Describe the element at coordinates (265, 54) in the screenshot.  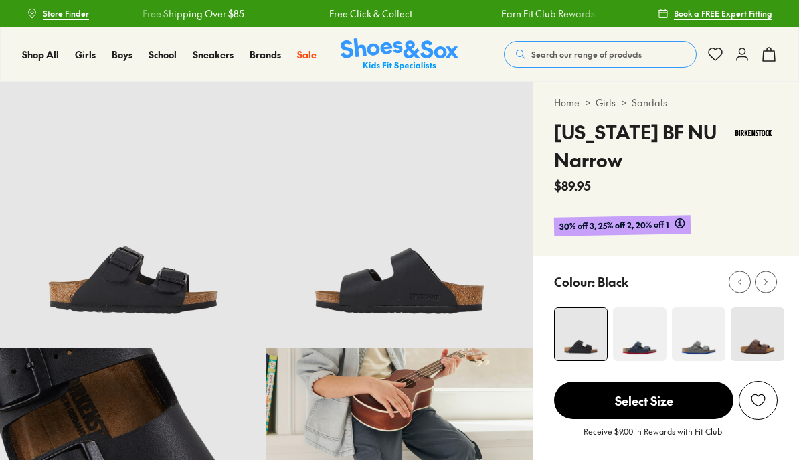
I see `a: Brands` at that location.